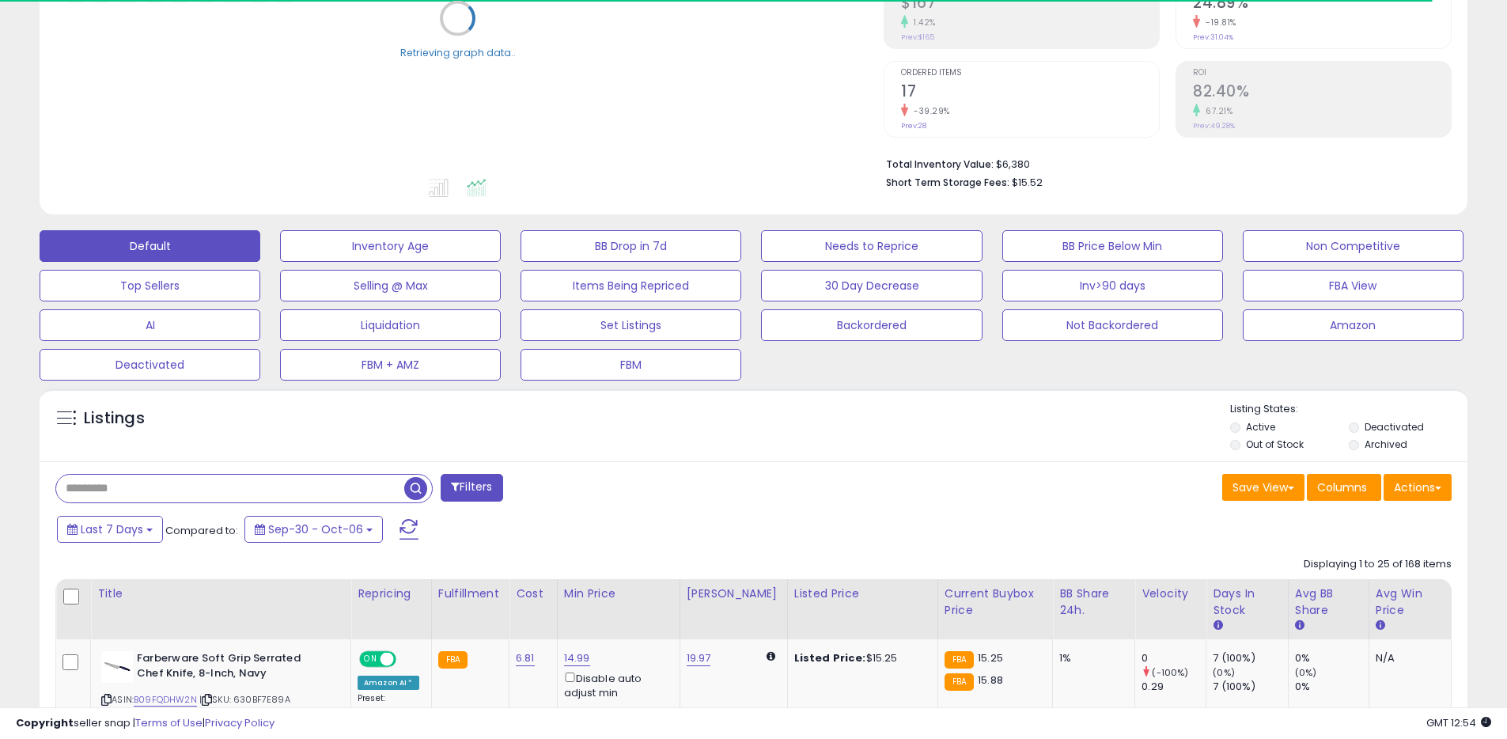 This screenshot has height=739, width=1507. Describe the element at coordinates (1322, 93) in the screenshot. I see `h2: 82.40%` at that location.